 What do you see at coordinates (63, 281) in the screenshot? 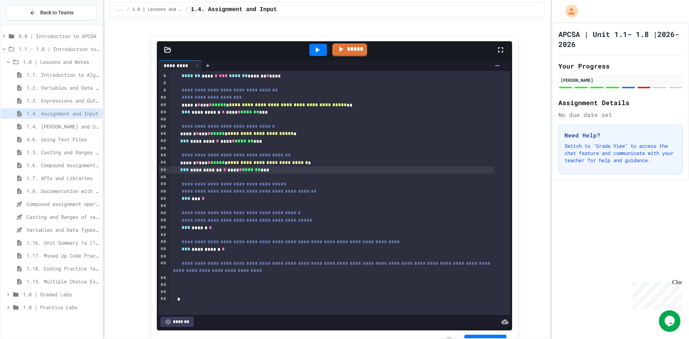
I see `span: 1.19. Multiple Choice Exercises for Unit 1a (1.1-1.6)` at bounding box center [63, 281].